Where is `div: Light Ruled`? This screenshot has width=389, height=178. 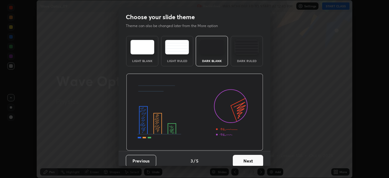
div: Light Ruled is located at coordinates (177, 61).